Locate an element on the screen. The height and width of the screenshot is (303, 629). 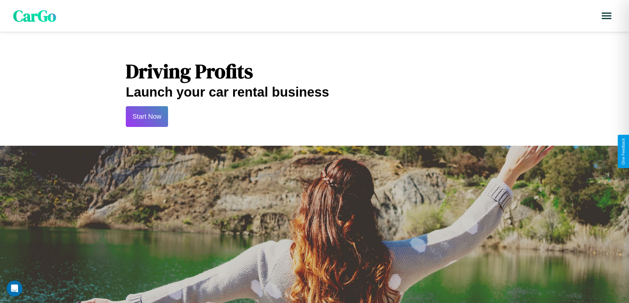
div: Open Intercom Messenger is located at coordinates (15, 289).